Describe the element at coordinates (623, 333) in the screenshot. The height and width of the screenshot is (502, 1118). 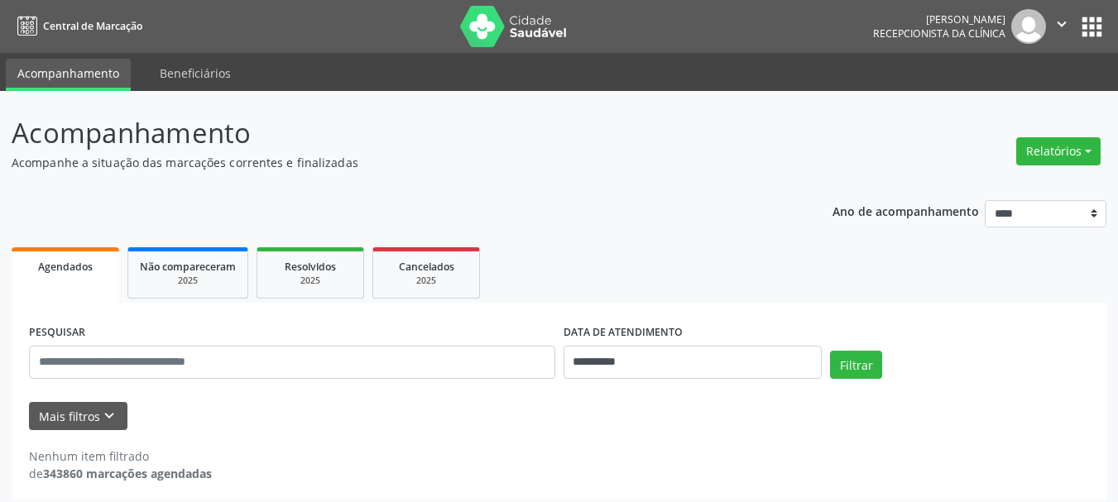
I see `label: DATA DE ATENDIMENTO` at that location.